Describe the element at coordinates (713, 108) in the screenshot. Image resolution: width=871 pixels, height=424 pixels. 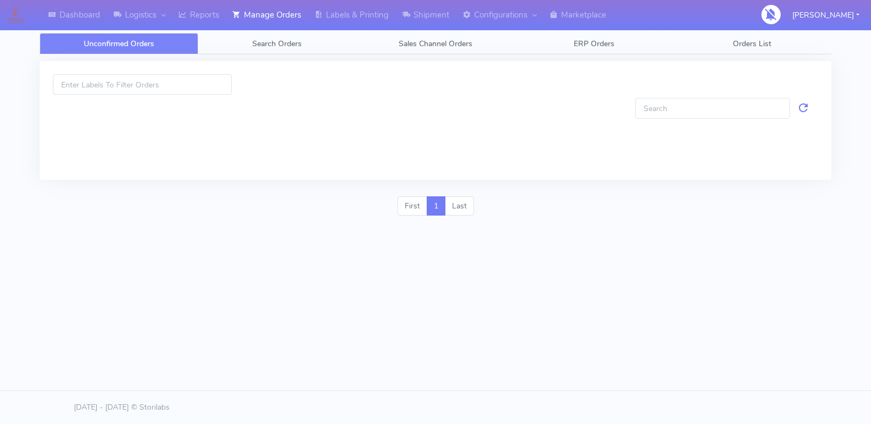
I see `input: Search` at that location.